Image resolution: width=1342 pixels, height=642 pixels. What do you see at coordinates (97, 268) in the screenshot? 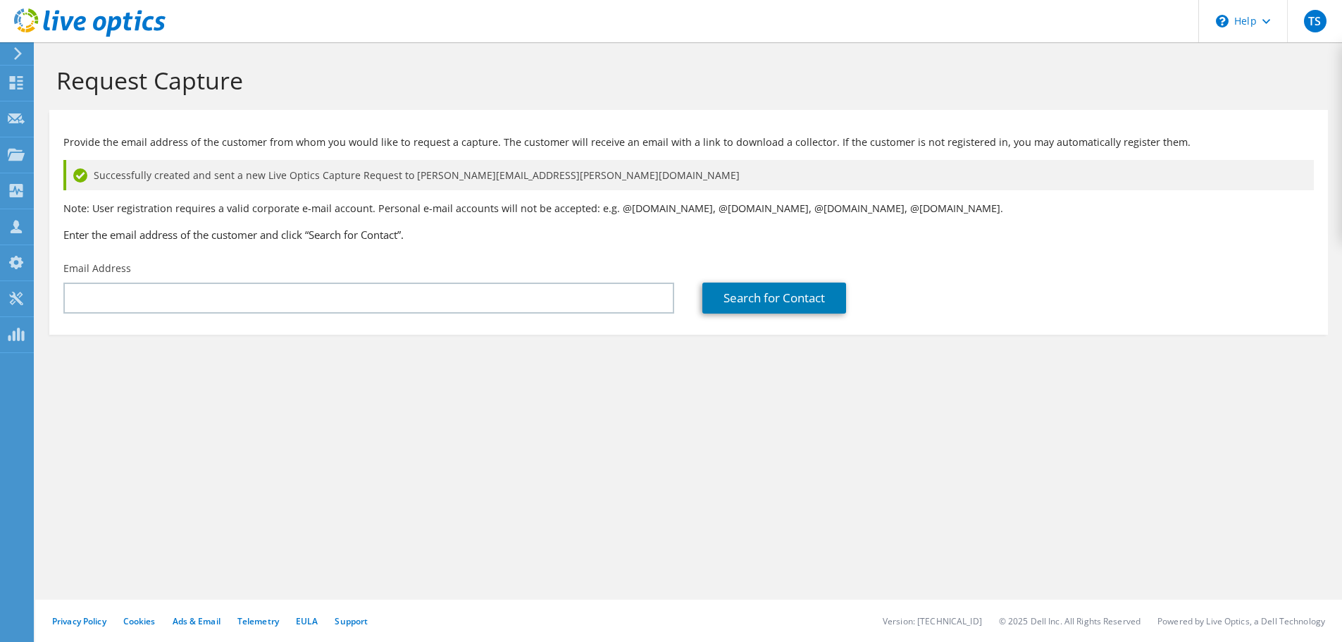
I see `label: Email Address` at bounding box center [97, 268].